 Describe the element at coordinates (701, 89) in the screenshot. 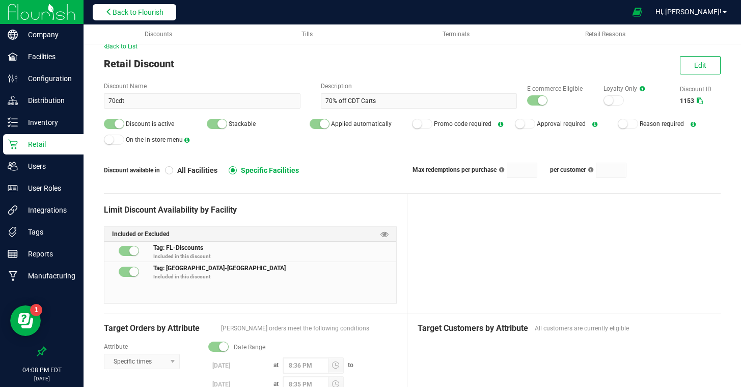

I see `label: Discount ID` at that location.